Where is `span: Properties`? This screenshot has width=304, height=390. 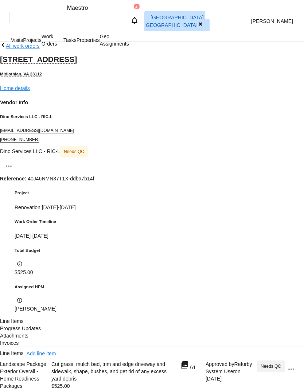 span: Properties is located at coordinates (88, 40).